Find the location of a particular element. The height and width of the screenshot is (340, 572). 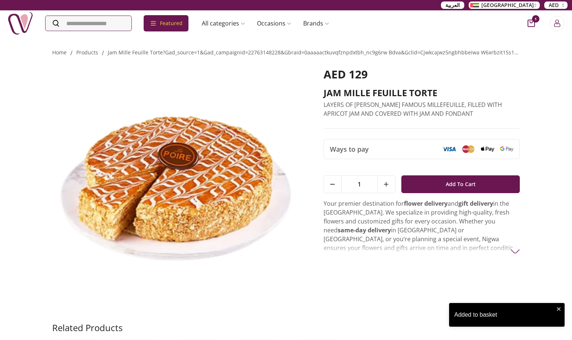

span: العربية is located at coordinates (453, 5).